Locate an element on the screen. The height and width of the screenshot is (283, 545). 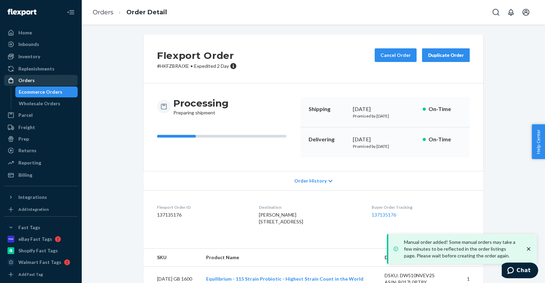
div: Fast Tags is located at coordinates (29, 228).